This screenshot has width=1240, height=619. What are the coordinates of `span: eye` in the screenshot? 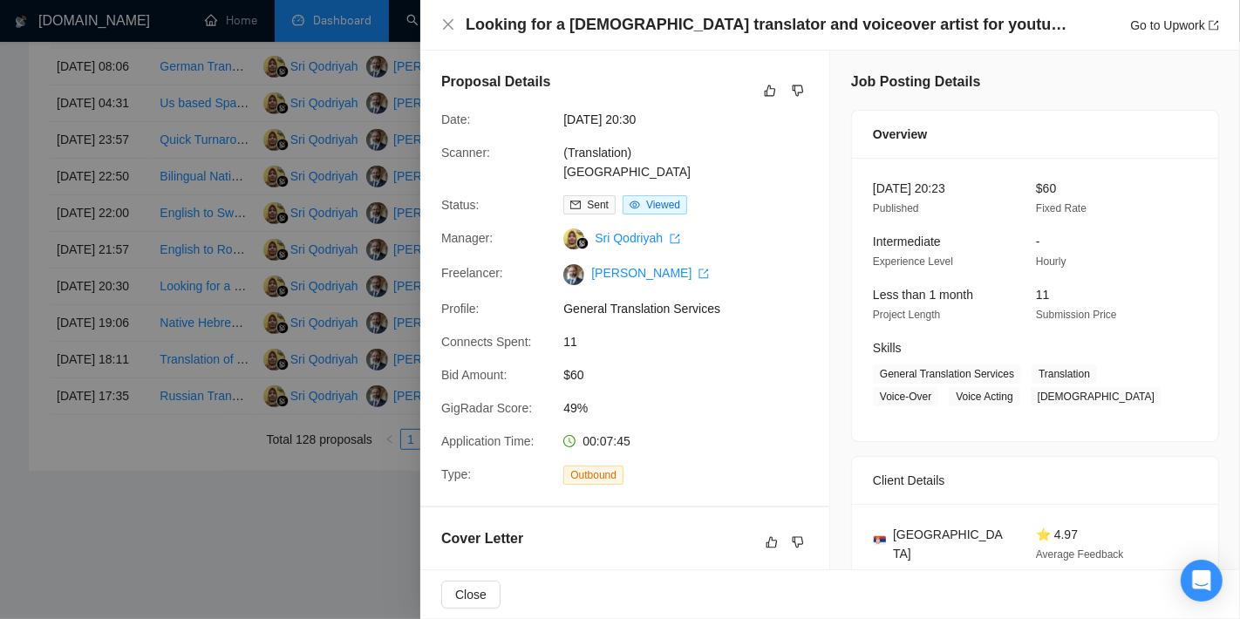 It's located at (635, 205).